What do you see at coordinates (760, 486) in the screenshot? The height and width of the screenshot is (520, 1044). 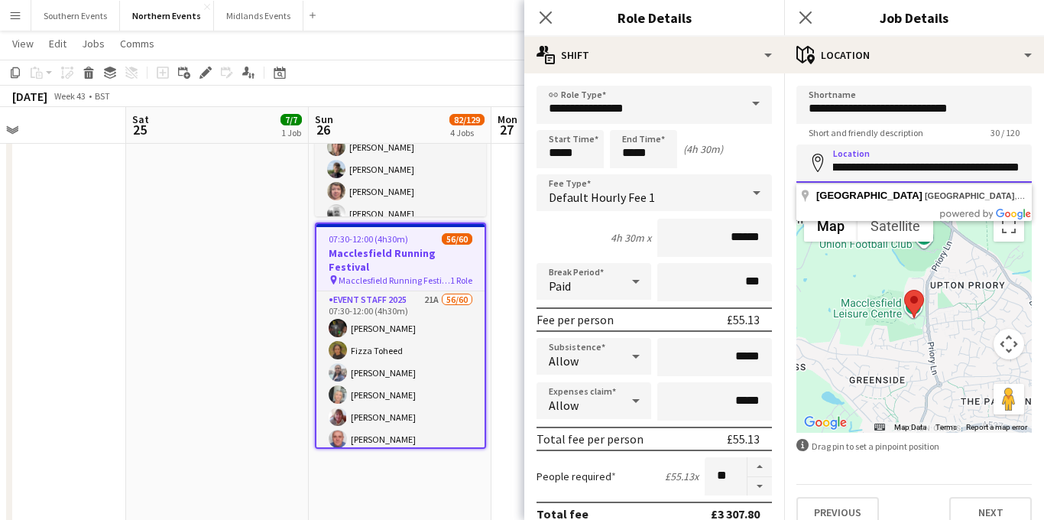 I see `button: Decrease` at bounding box center [760, 486].